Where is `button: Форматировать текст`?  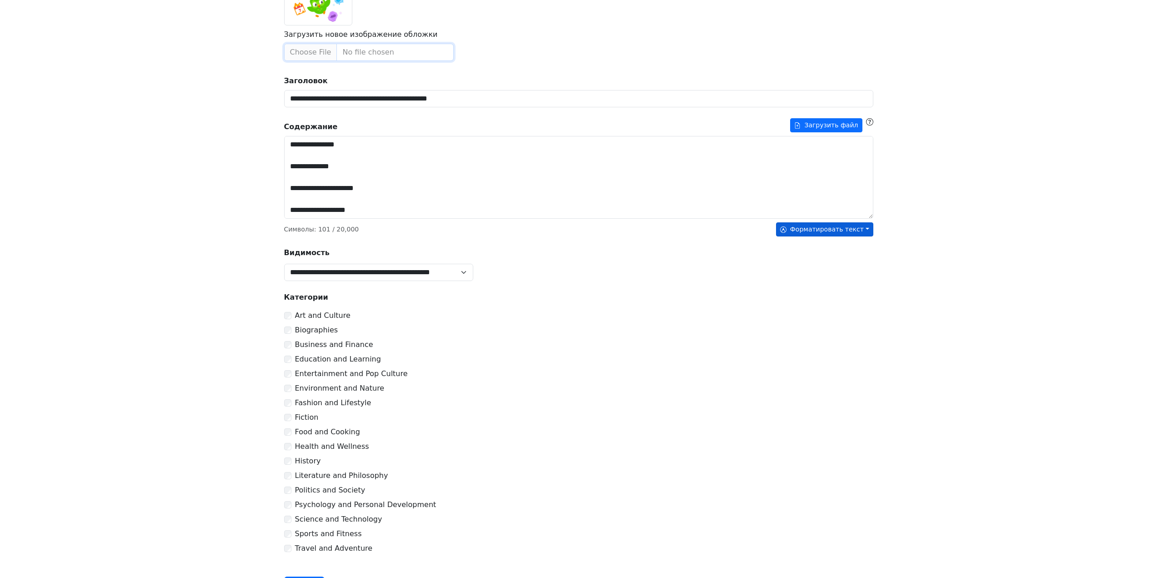 button: Форматировать текст is located at coordinates (824, 229).